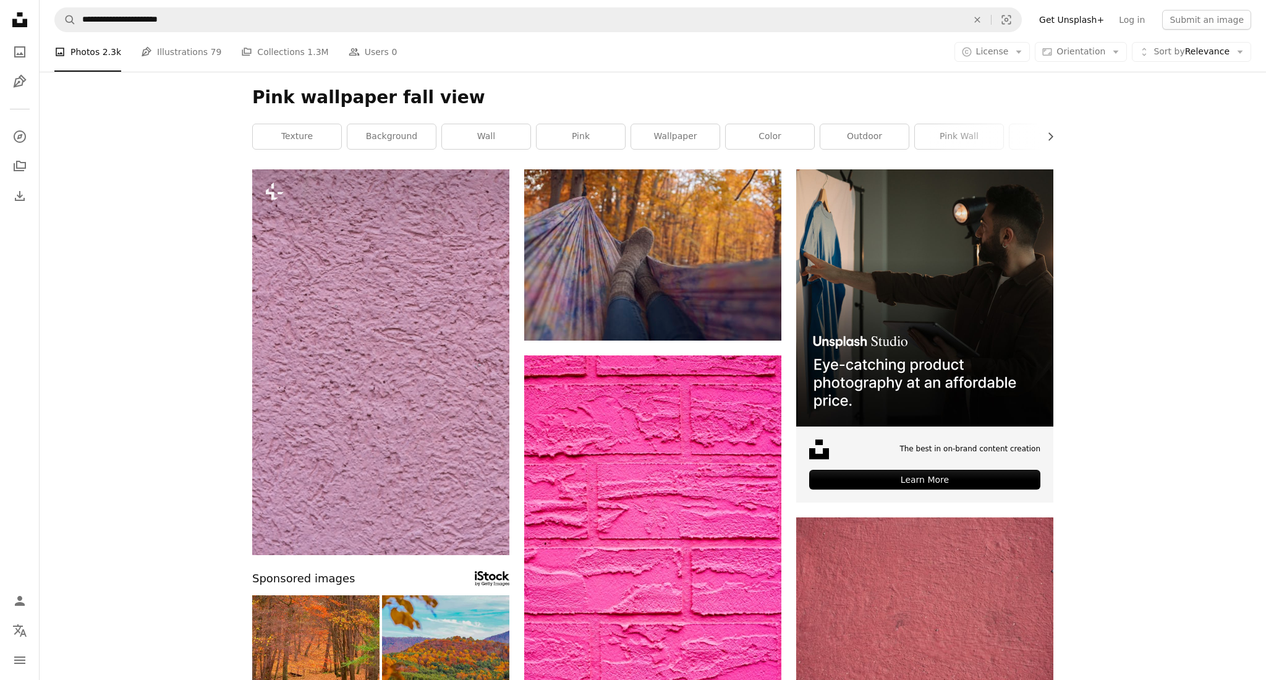 The image size is (1266, 680). I want to click on a: Collections 1.3M, so click(284, 52).